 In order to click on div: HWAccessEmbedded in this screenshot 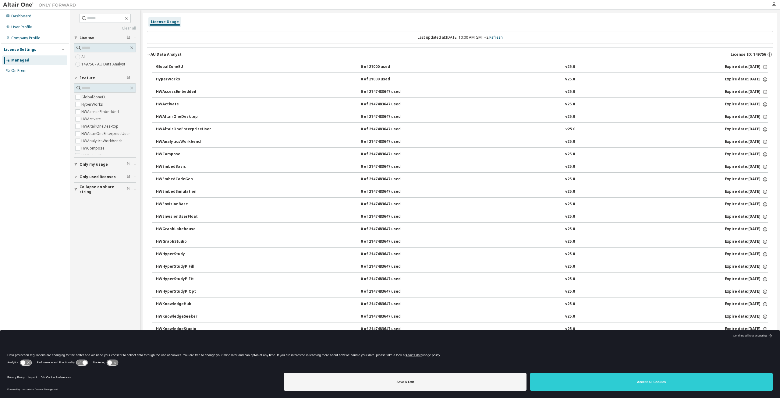, I will do `click(183, 92)`.